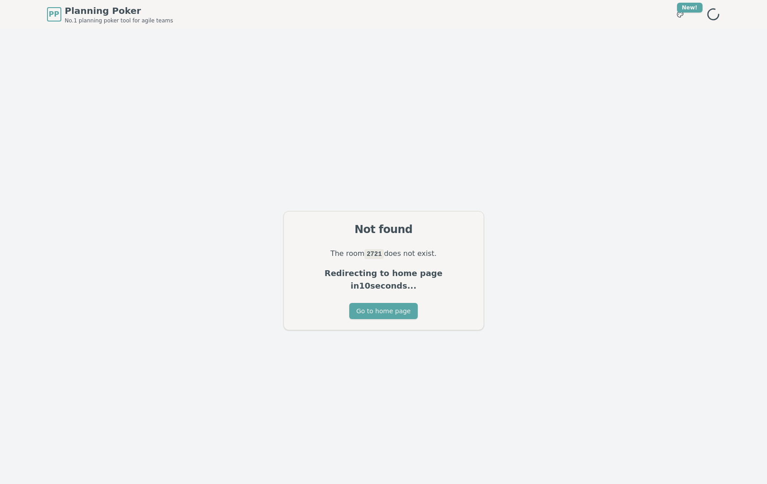 The width and height of the screenshot is (767, 484). Describe the element at coordinates (110, 14) in the screenshot. I see `a: PPPlanning PokerNo.1 planning poker tool for agile teams` at that location.